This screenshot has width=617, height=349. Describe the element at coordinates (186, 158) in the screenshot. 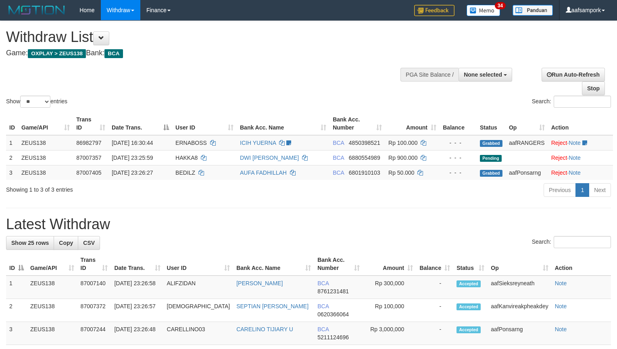

I see `span: HAKKA8` at that location.